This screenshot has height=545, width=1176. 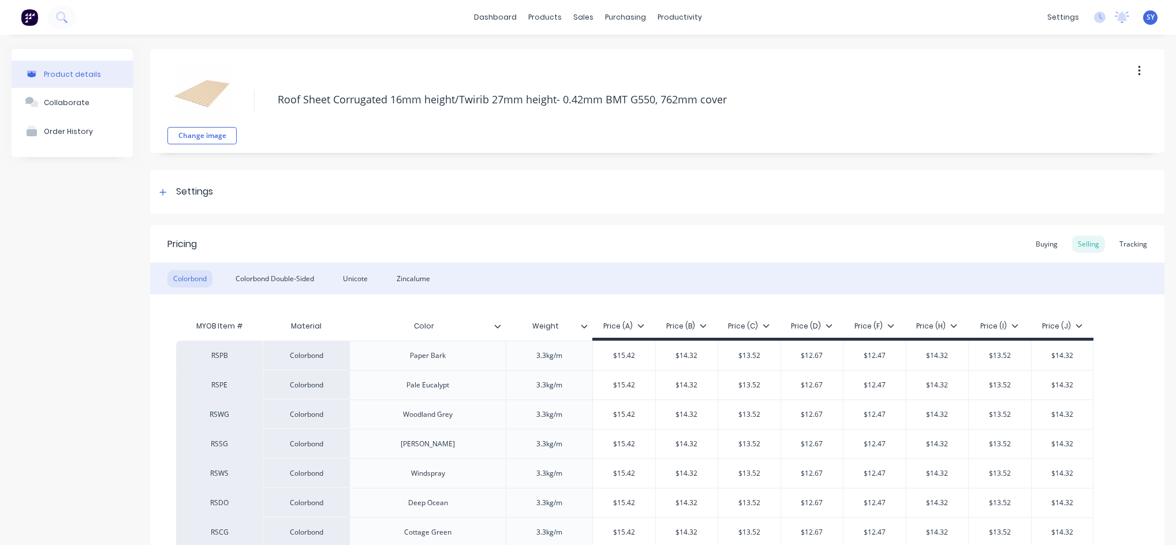 What do you see at coordinates (428, 414) in the screenshot?
I see `div: Woodland Grey` at bounding box center [428, 414].